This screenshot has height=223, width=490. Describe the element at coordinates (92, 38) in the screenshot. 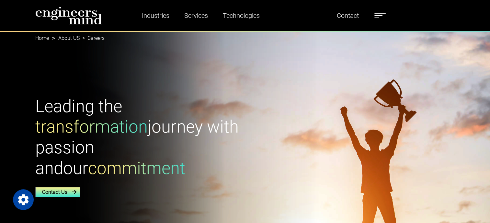

I see `li: Careers` at that location.